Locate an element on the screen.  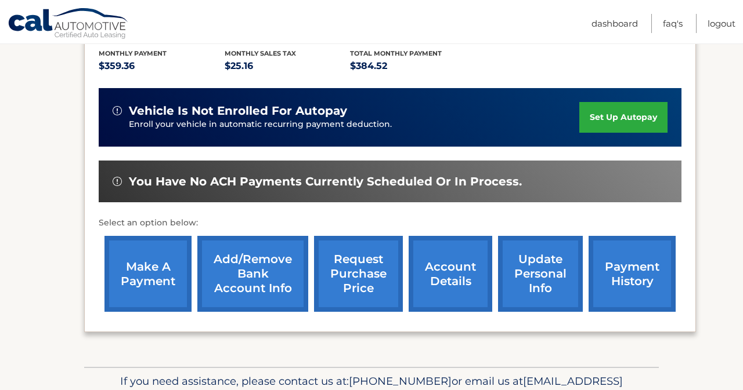
a: FAQ's is located at coordinates (672, 23).